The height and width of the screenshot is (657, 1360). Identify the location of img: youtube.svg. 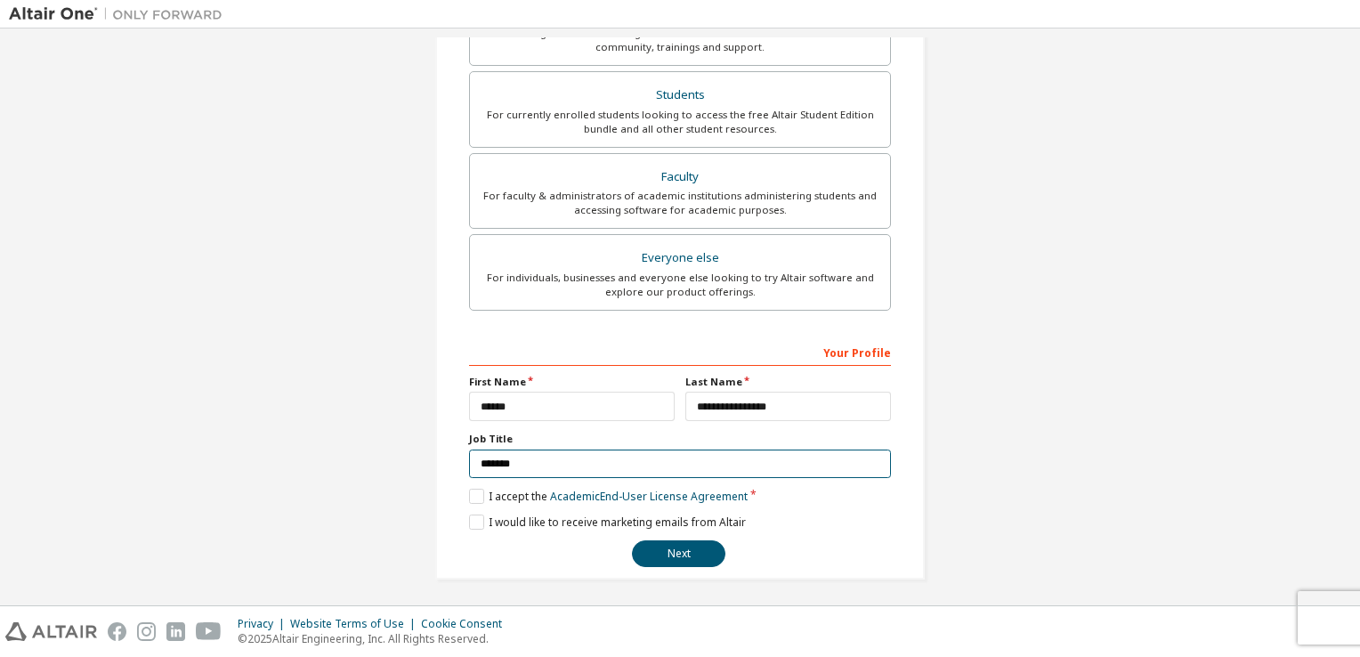
(208, 631).